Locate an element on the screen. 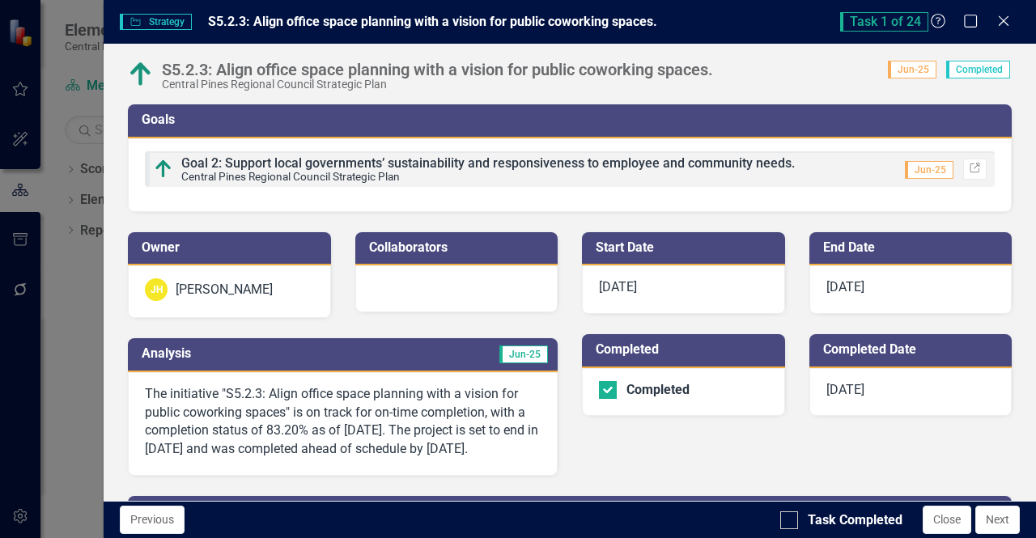 This screenshot has height=538, width=1036. h3: Start Date is located at coordinates (686, 248).